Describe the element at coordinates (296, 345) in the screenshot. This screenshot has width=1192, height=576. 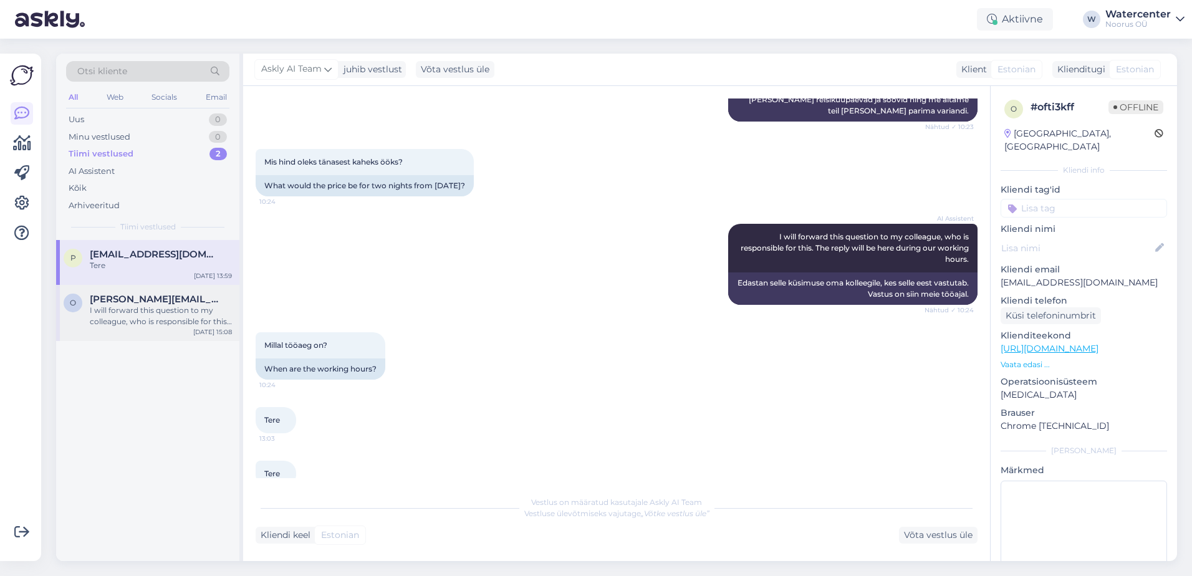
I see `span: Millal tööaeg on?` at that location.